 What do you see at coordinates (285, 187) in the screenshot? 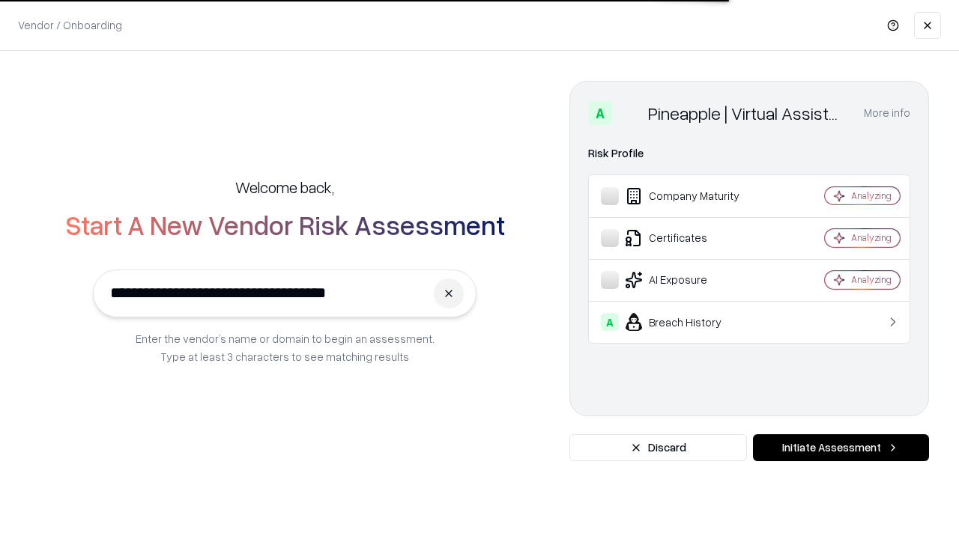
I see `h5: Welcome back,` at bounding box center [285, 187].